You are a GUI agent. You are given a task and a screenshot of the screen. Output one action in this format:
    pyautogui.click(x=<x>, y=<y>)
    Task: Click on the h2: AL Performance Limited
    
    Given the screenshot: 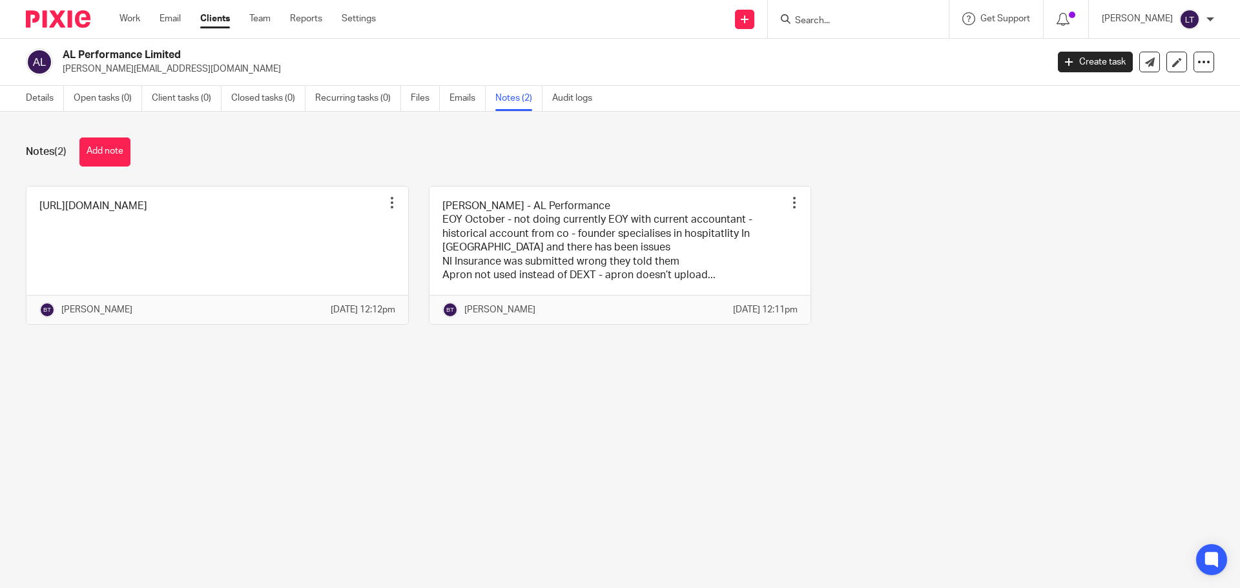 What is the action you would take?
    pyautogui.click(x=453, y=55)
    